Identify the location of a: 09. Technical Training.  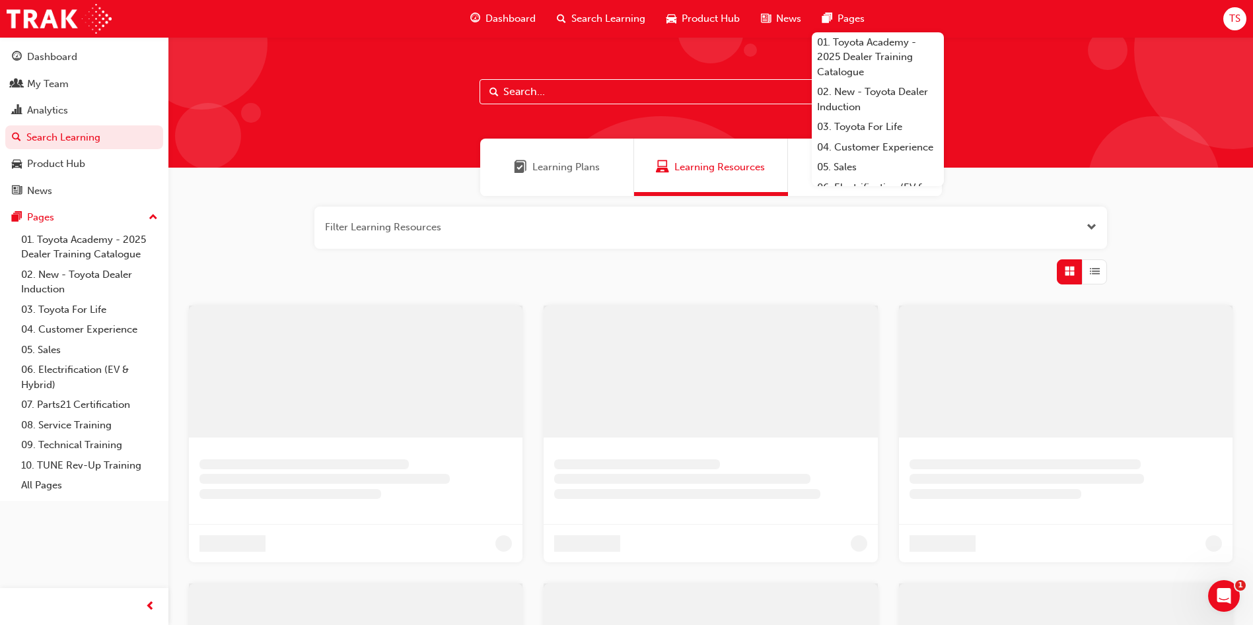
(89, 445).